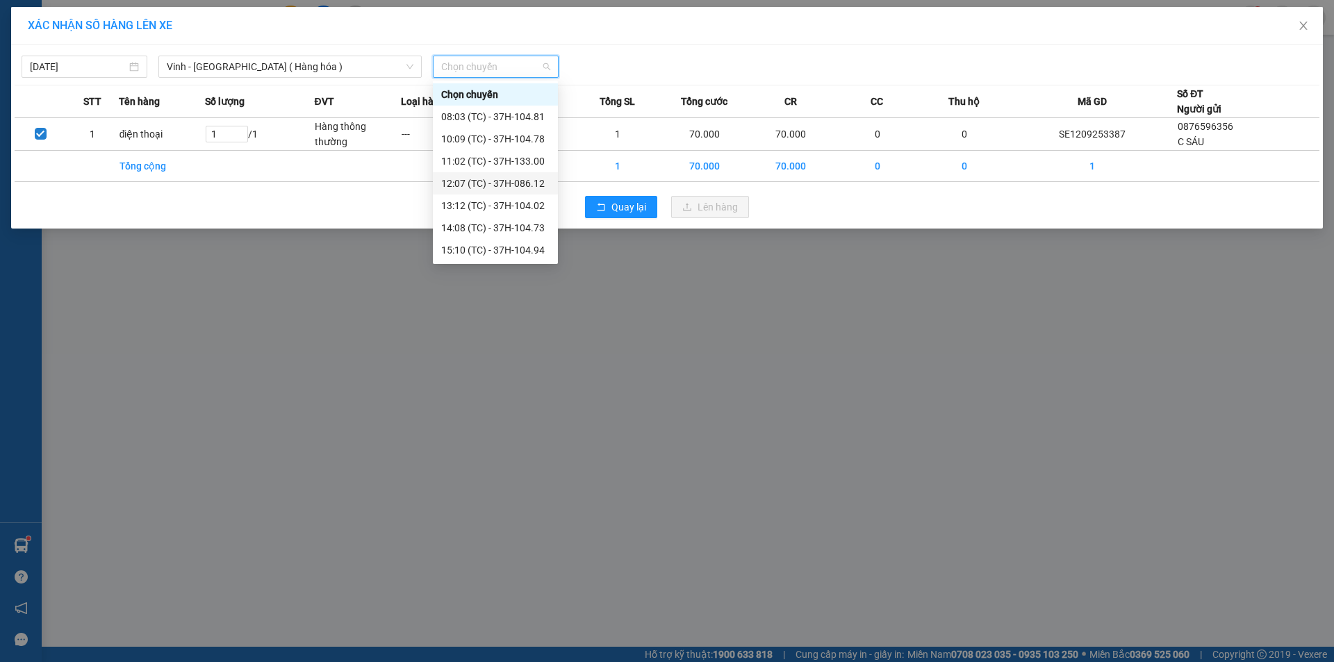  I want to click on span: STT, so click(92, 101).